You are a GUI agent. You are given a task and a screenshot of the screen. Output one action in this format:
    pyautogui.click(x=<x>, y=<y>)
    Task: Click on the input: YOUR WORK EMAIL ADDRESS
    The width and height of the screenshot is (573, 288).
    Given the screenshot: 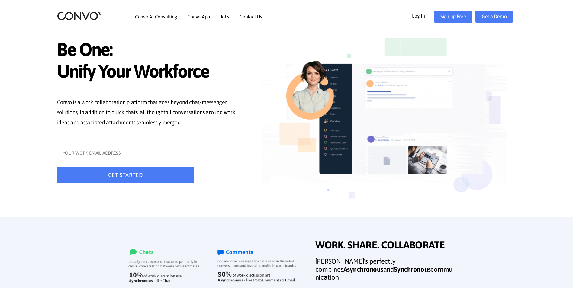 What is the action you would take?
    pyautogui.click(x=126, y=153)
    